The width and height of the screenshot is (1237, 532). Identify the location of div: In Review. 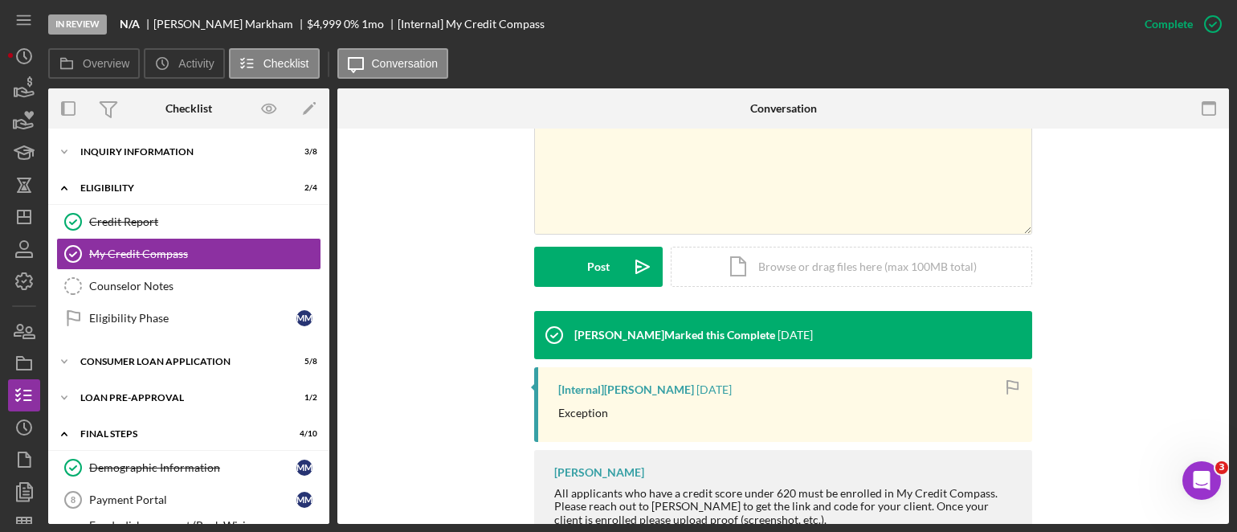
(77, 24).